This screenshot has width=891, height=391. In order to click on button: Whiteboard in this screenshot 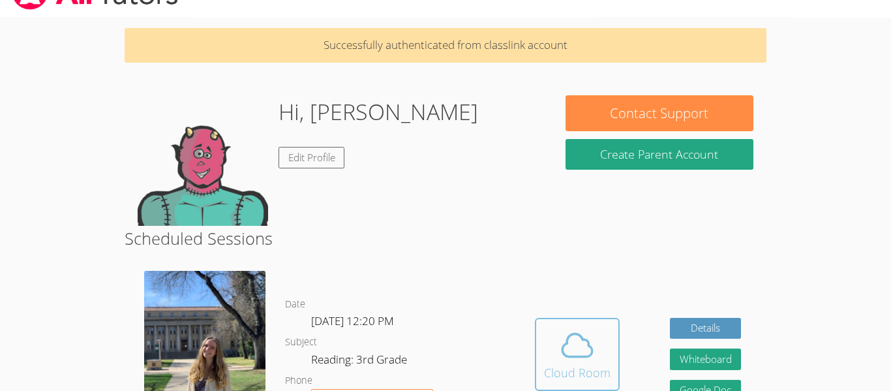, I will do `click(706, 359)`.